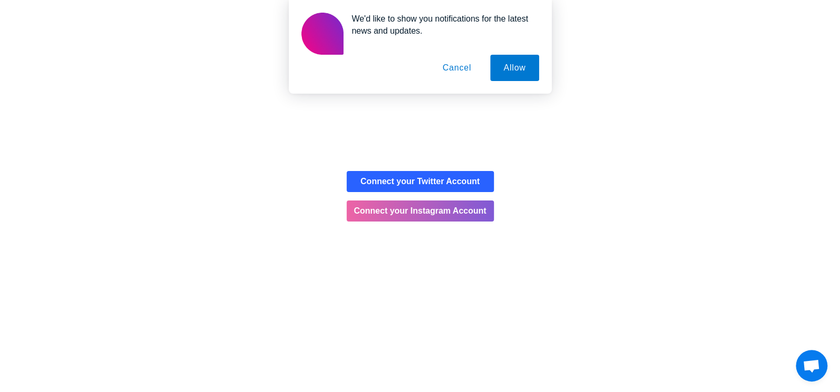 Image resolution: width=840 pixels, height=392 pixels. Describe the element at coordinates (515, 68) in the screenshot. I see `button: Allow` at that location.